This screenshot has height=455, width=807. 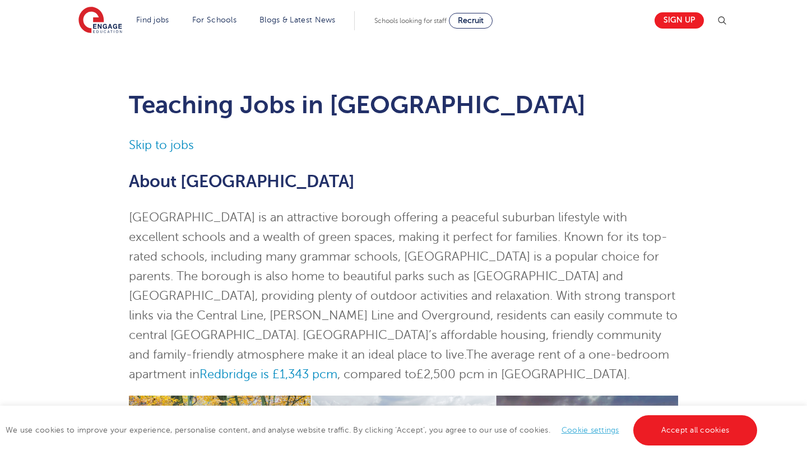 I want to click on a: Blogs & Latest News, so click(x=298, y=20).